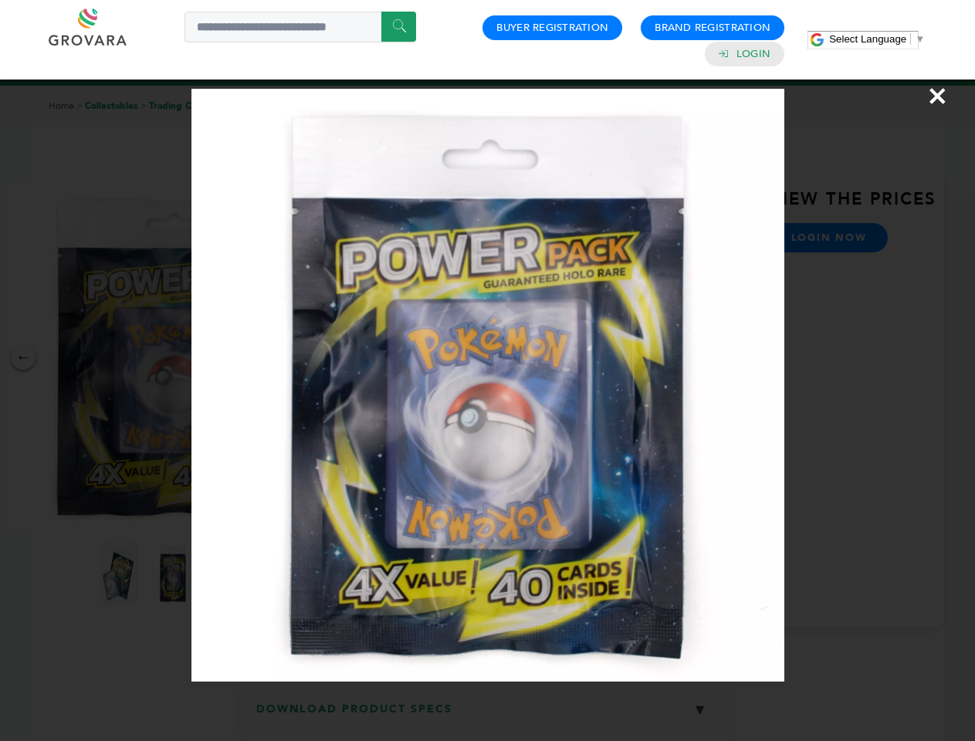  I want to click on a: Brand Registration, so click(713, 28).